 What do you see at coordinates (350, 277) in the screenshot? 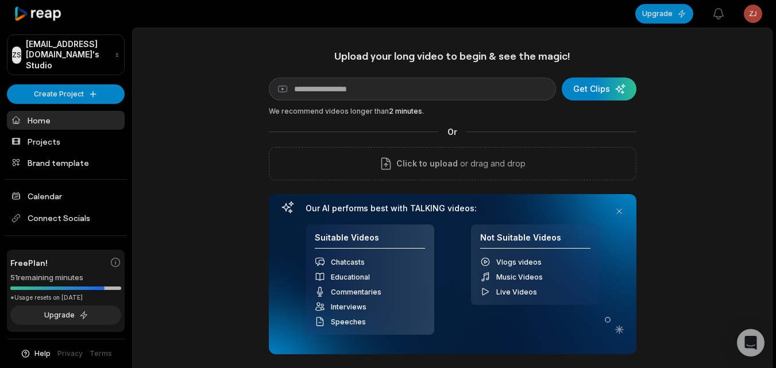
I see `span: Educational` at bounding box center [350, 277].